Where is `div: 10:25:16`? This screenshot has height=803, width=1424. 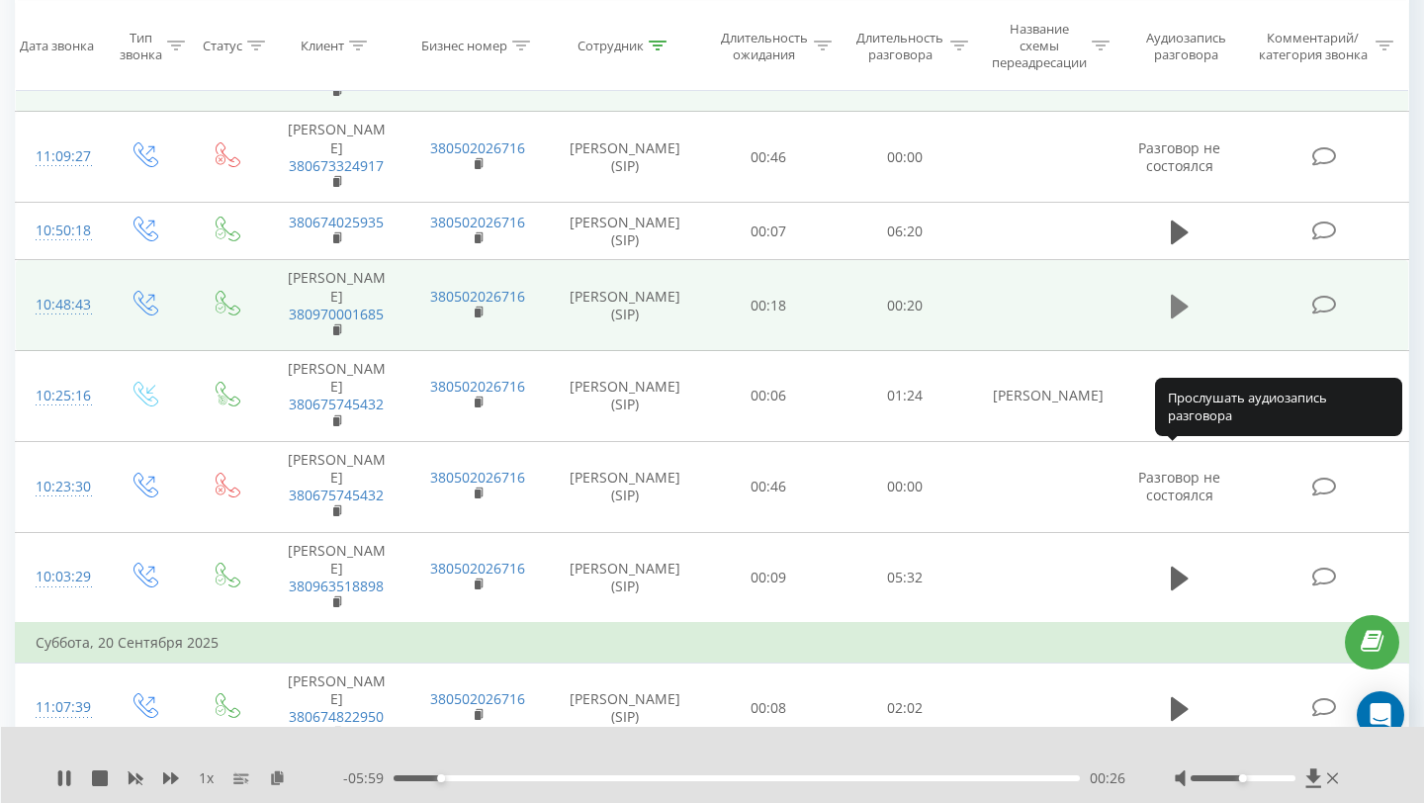 div: 10:25:16 is located at coordinates (59, 396).